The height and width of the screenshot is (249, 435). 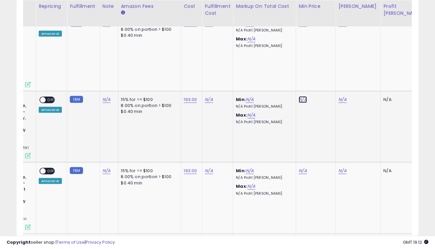 What do you see at coordinates (109, 6) in the screenshot?
I see `div: Note` at bounding box center [109, 6].